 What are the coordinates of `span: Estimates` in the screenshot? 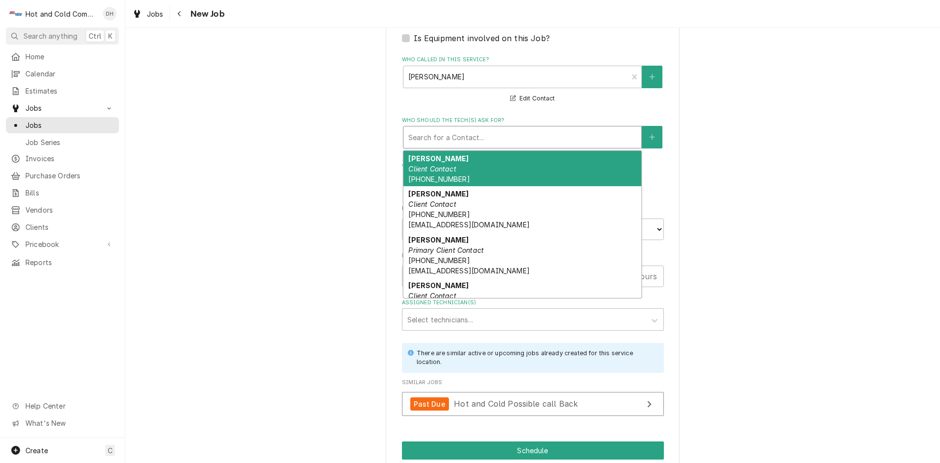 It's located at (70, 91).